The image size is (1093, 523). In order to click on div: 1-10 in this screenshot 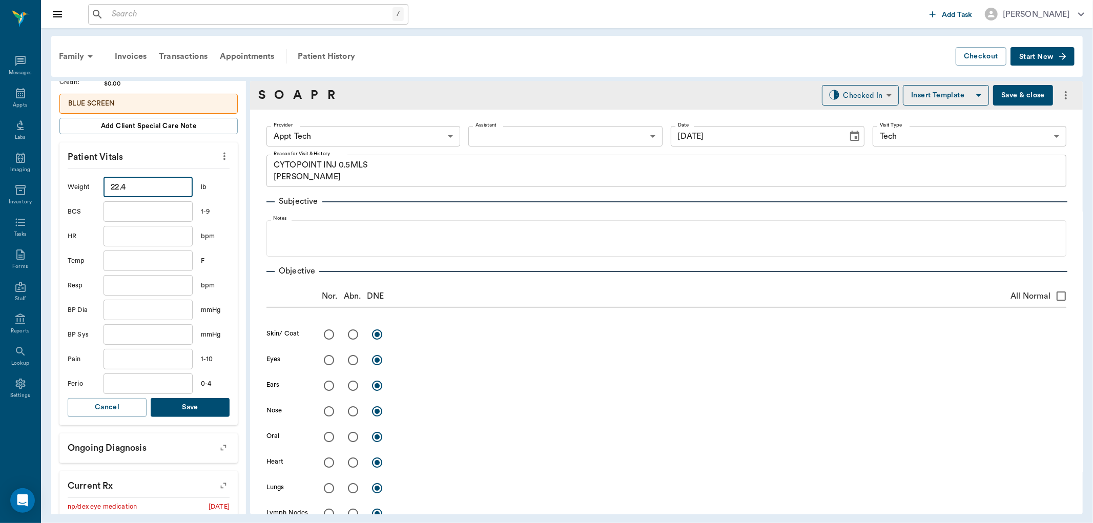, I will do `click(215, 359)`.